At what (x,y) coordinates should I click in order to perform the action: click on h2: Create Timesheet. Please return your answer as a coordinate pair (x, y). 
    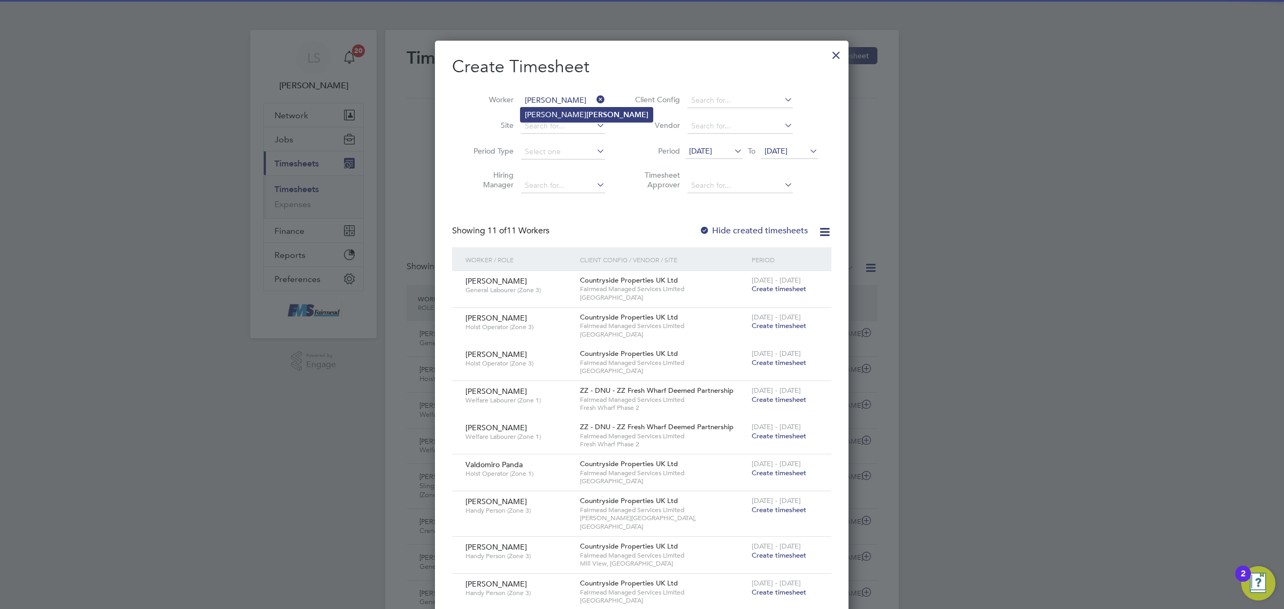
    Looking at the image, I should click on (641, 67).